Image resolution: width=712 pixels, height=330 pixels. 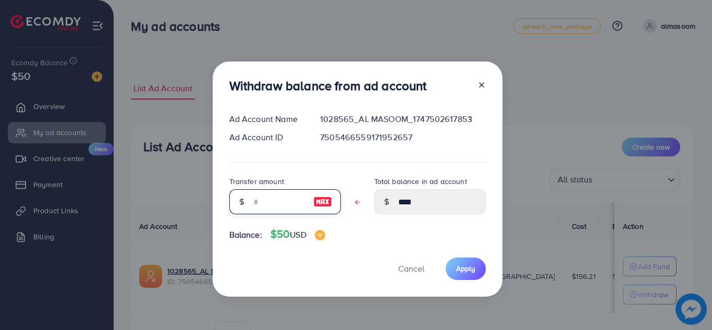 What do you see at coordinates (465, 268) in the screenshot?
I see `span: Apply` at bounding box center [465, 268].